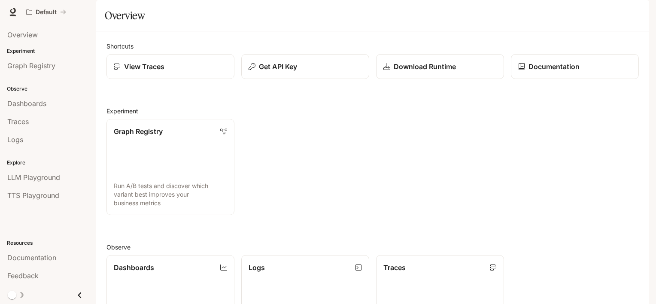 The height and width of the screenshot is (304, 656). I want to click on h2: Observe, so click(373, 247).